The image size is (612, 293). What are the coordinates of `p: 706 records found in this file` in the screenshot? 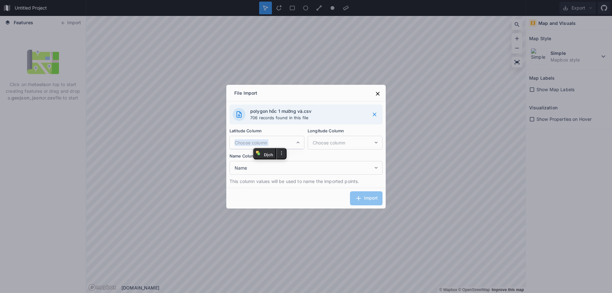 It's located at (308, 118).